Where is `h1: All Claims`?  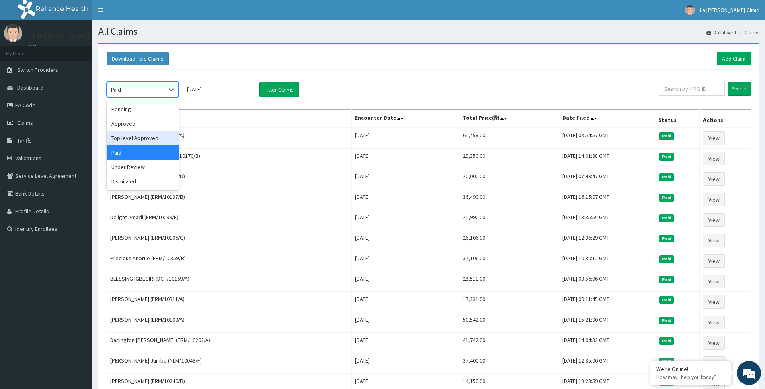 h1: All Claims is located at coordinates (428, 31).